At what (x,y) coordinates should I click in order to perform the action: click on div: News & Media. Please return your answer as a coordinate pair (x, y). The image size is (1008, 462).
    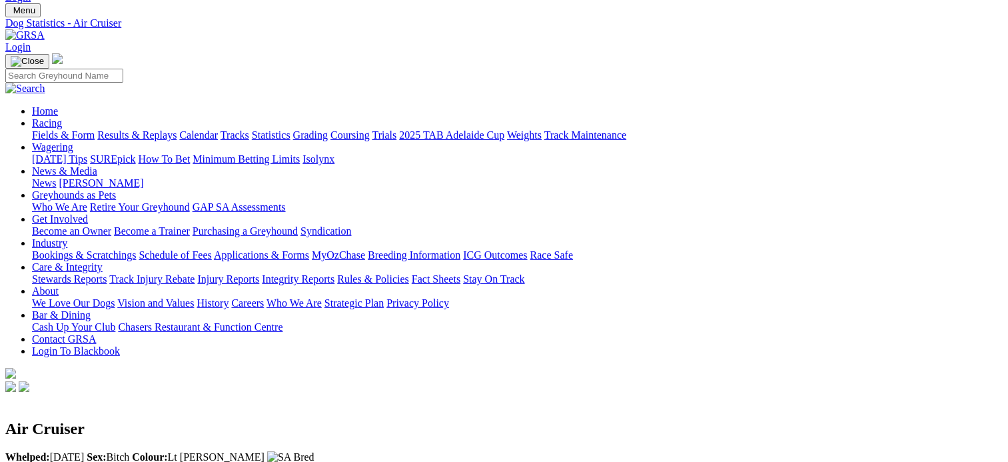
    Looking at the image, I should click on (517, 183).